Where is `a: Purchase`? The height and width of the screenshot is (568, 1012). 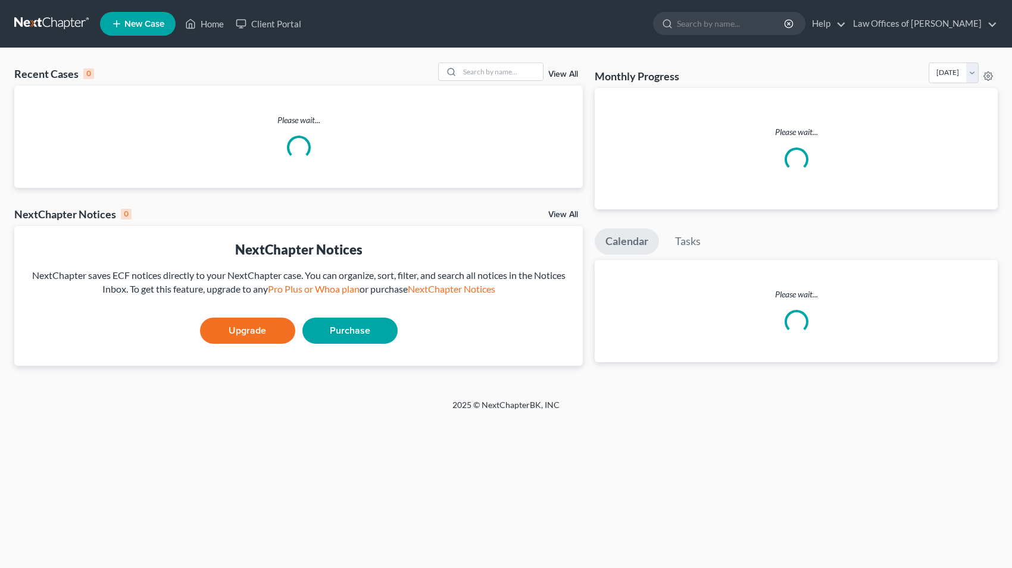
a: Purchase is located at coordinates (350, 331).